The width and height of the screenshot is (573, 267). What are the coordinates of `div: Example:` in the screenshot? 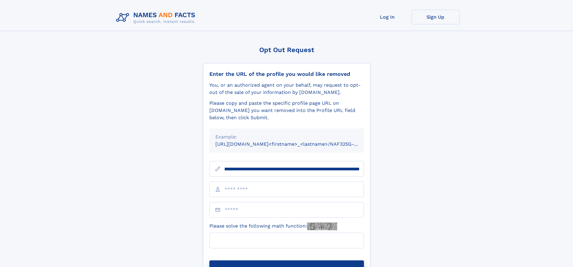 It's located at (286, 137).